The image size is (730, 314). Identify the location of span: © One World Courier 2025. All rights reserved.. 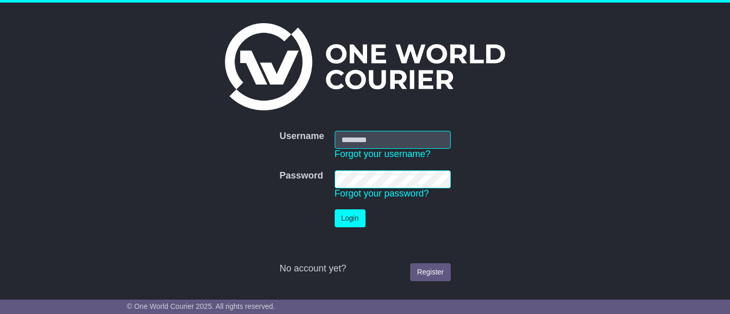
(201, 306).